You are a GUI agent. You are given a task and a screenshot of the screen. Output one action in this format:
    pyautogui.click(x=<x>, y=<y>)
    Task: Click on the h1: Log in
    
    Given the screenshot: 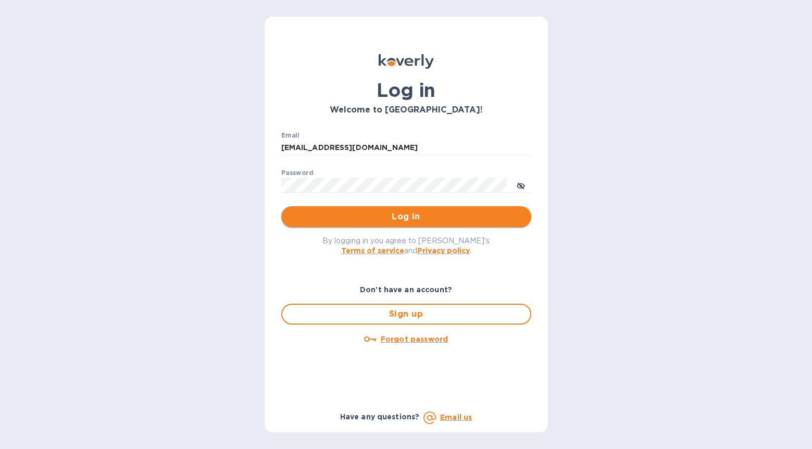 What is the action you would take?
    pyautogui.click(x=406, y=90)
    